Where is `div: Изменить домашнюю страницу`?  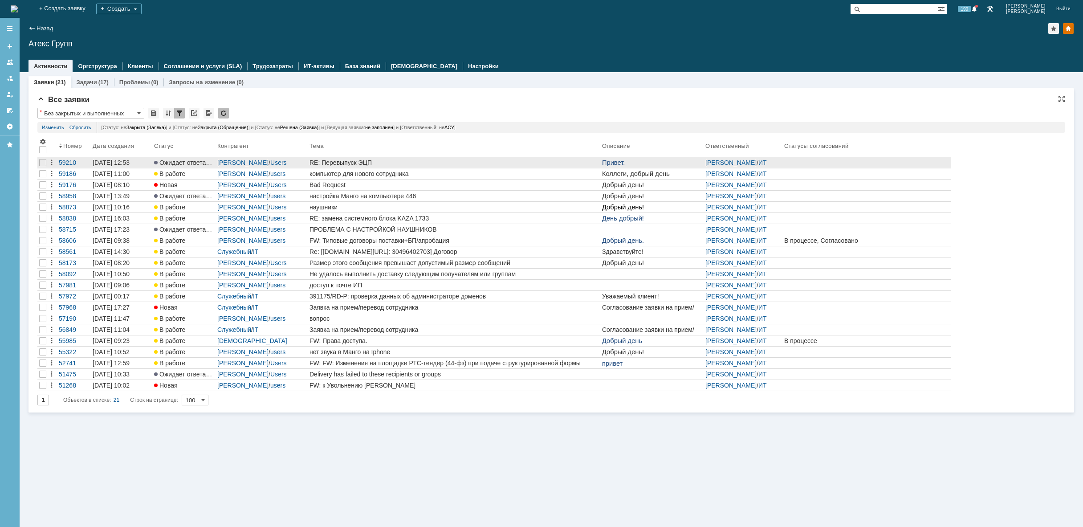 div: Изменить домашнюю страницу is located at coordinates (1069, 29).